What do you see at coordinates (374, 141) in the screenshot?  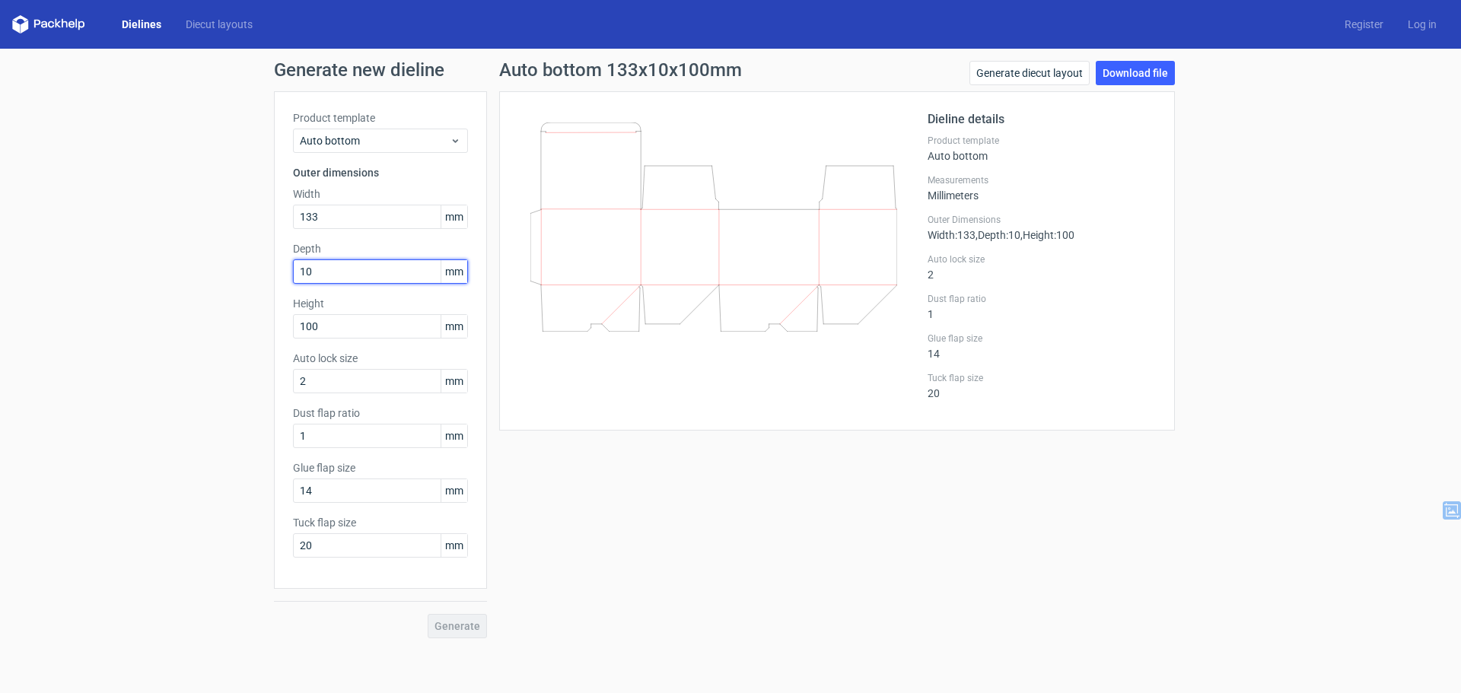 I see `span: Auto bottom` at bounding box center [374, 141].